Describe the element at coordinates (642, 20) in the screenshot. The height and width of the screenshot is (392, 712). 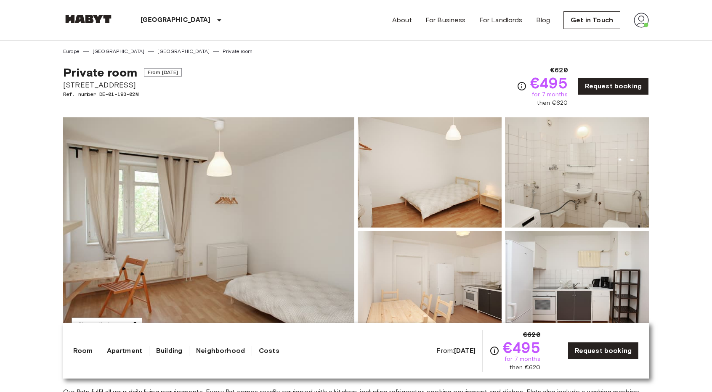
I see `img: avatar` at that location.